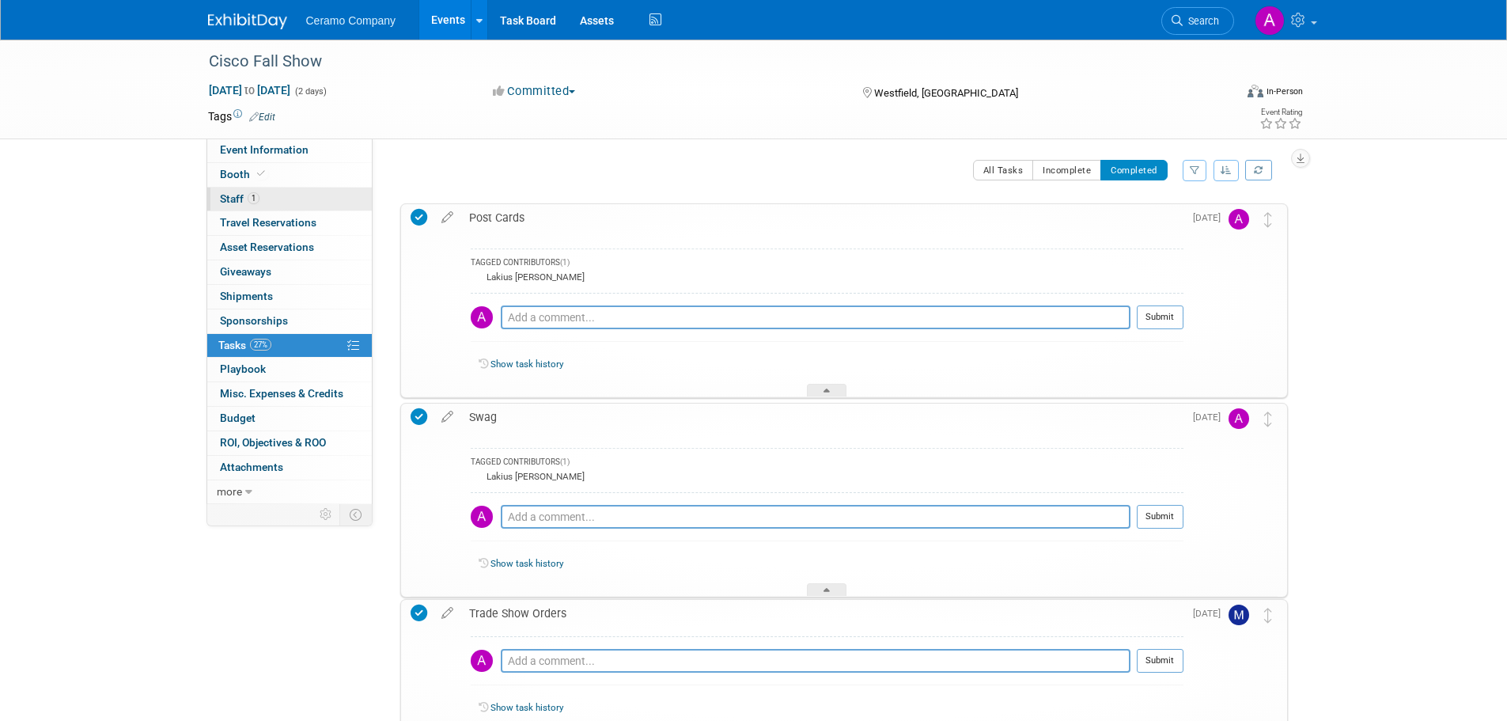  Describe the element at coordinates (267, 247) in the screenshot. I see `span: Asset Reservations` at that location.